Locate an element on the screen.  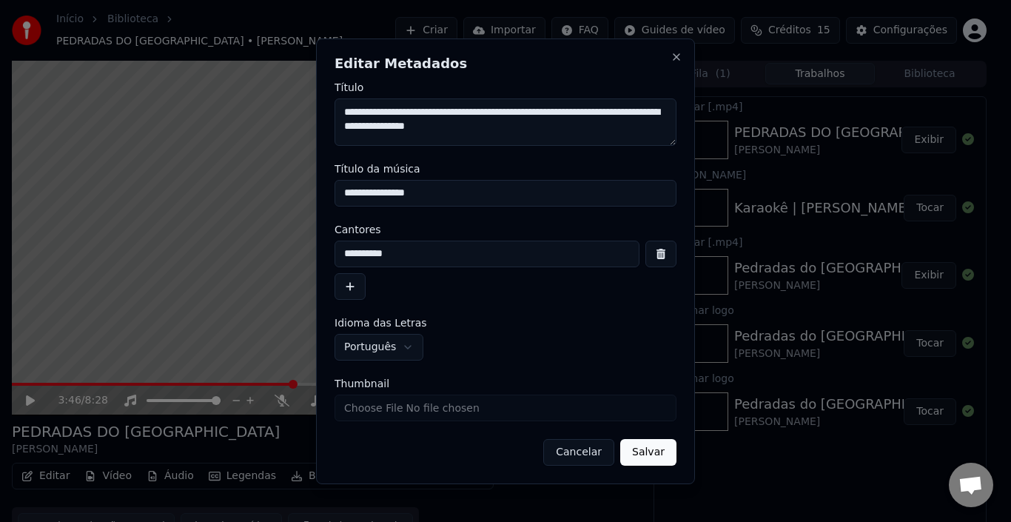
span: Idioma das Letras is located at coordinates (380, 323).